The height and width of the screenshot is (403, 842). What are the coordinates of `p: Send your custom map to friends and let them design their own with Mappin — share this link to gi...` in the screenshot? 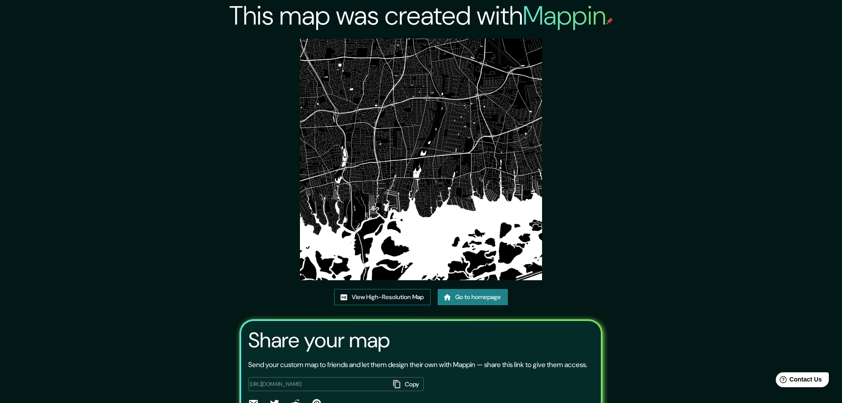 It's located at (418, 365).